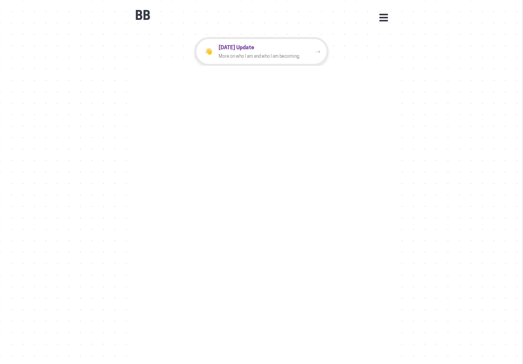 The height and width of the screenshot is (364, 523). What do you see at coordinates (266, 56) in the screenshot?
I see `p: More on who I am and who I am becoming.` at bounding box center [266, 56].